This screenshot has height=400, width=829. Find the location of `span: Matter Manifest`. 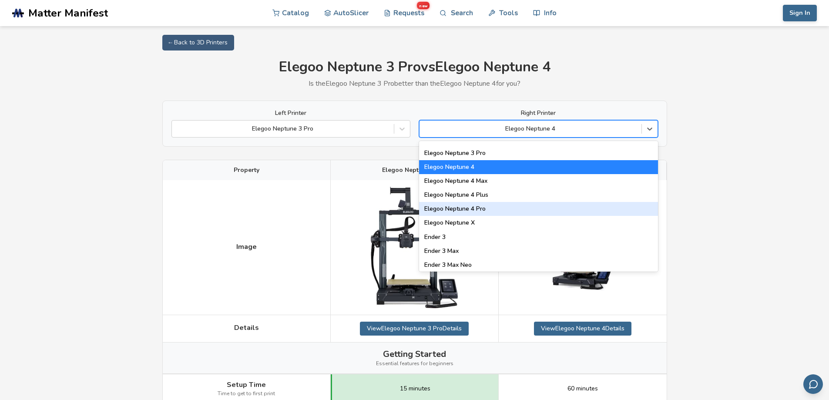

span: Matter Manifest is located at coordinates (68, 13).